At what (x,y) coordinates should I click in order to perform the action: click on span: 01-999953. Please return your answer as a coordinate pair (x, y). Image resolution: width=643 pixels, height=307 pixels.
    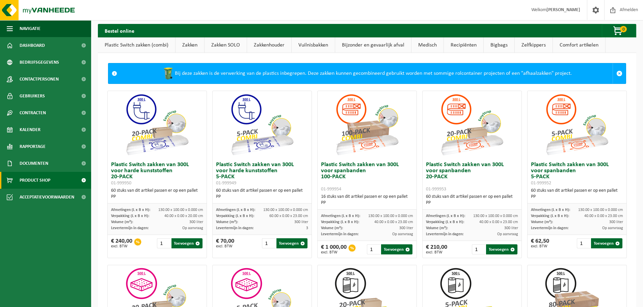
    Looking at the image, I should click on (436, 189).